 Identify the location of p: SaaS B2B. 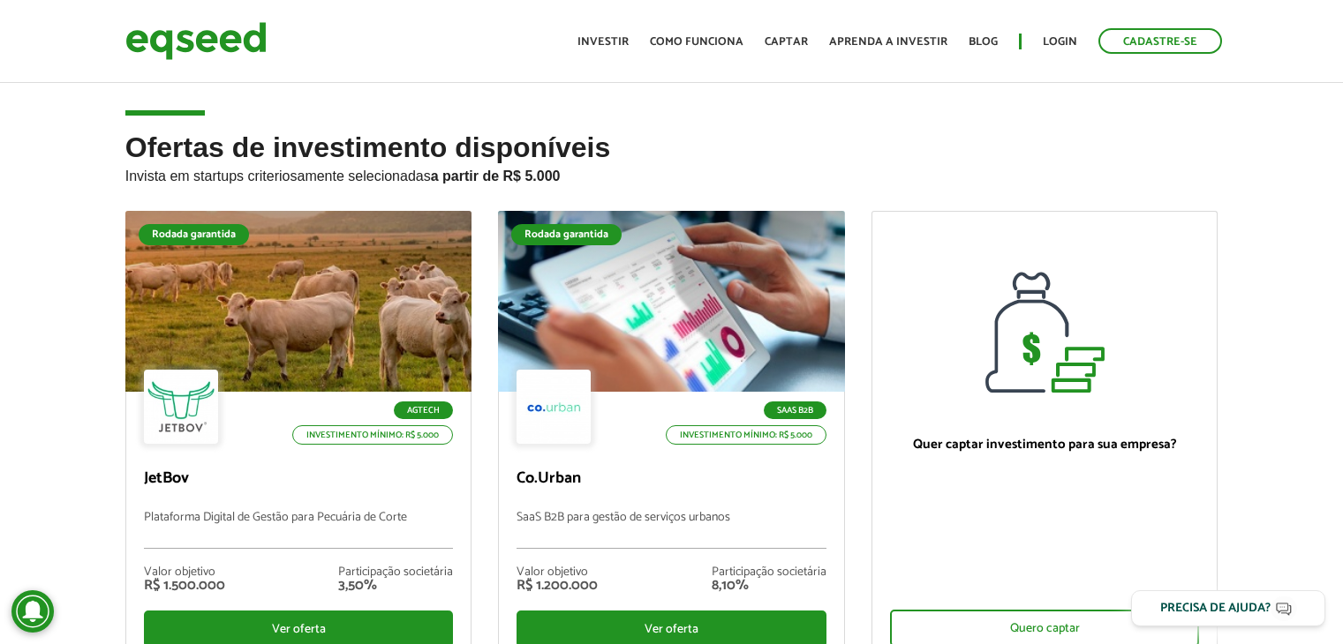
(794, 410).